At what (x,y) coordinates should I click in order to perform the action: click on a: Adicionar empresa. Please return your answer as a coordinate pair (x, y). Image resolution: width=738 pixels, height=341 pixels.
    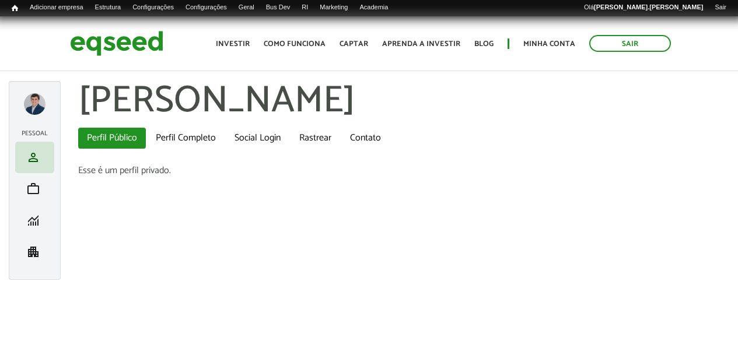
    Looking at the image, I should click on (57, 8).